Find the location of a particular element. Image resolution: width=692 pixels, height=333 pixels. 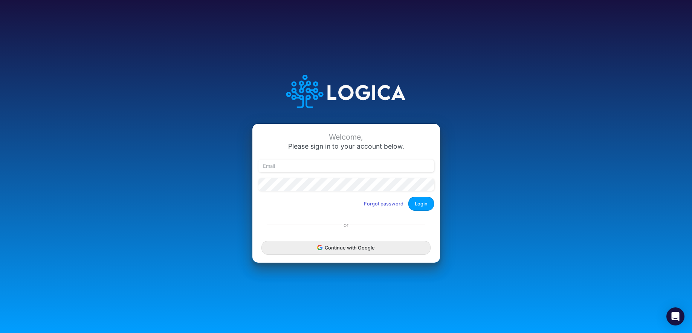

input: Email is located at coordinates (346, 166).